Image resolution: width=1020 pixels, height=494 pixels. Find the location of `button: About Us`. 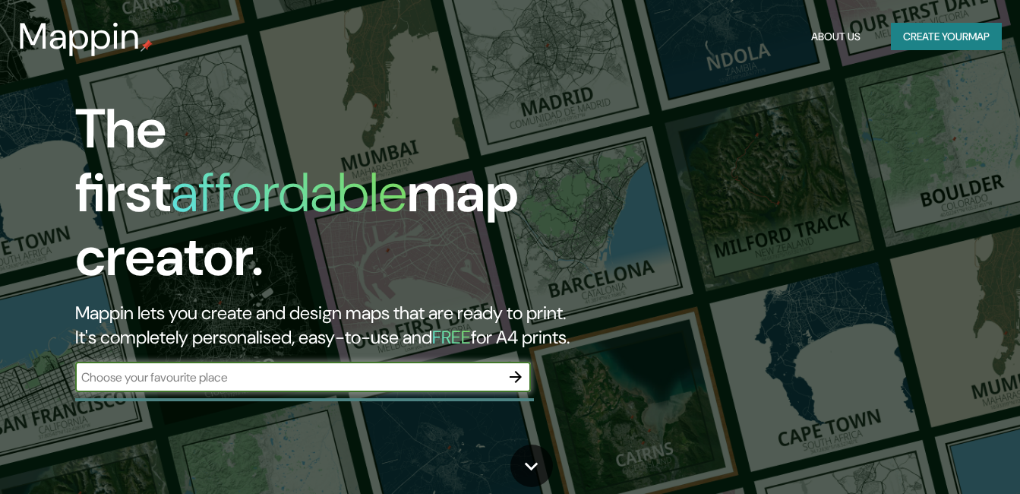

button: About Us is located at coordinates (836, 36).